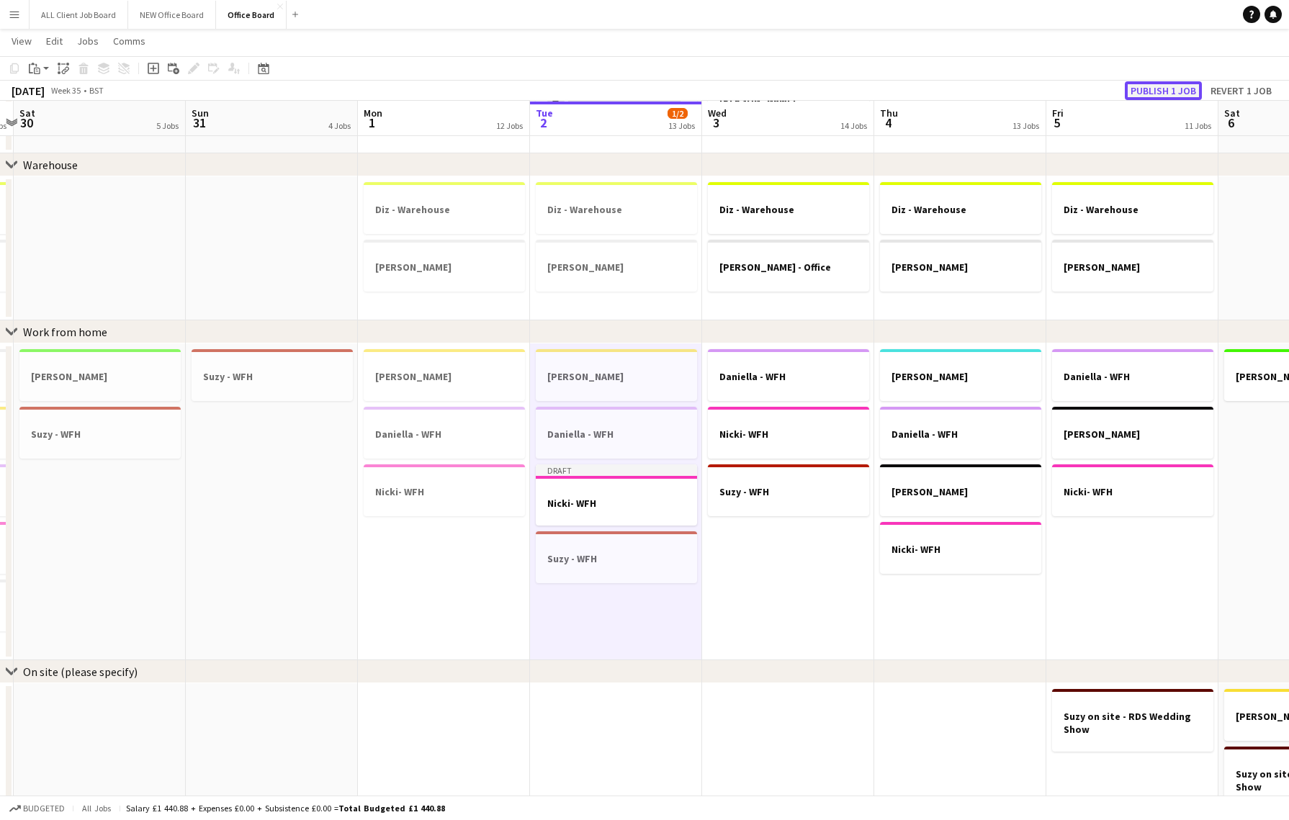  I want to click on span: 6, so click(1230, 122).